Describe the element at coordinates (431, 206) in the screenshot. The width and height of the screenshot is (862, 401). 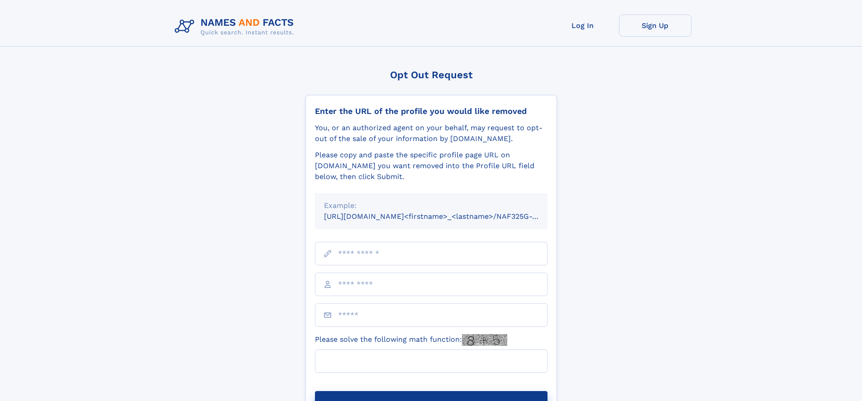
I see `div: Example:` at that location.